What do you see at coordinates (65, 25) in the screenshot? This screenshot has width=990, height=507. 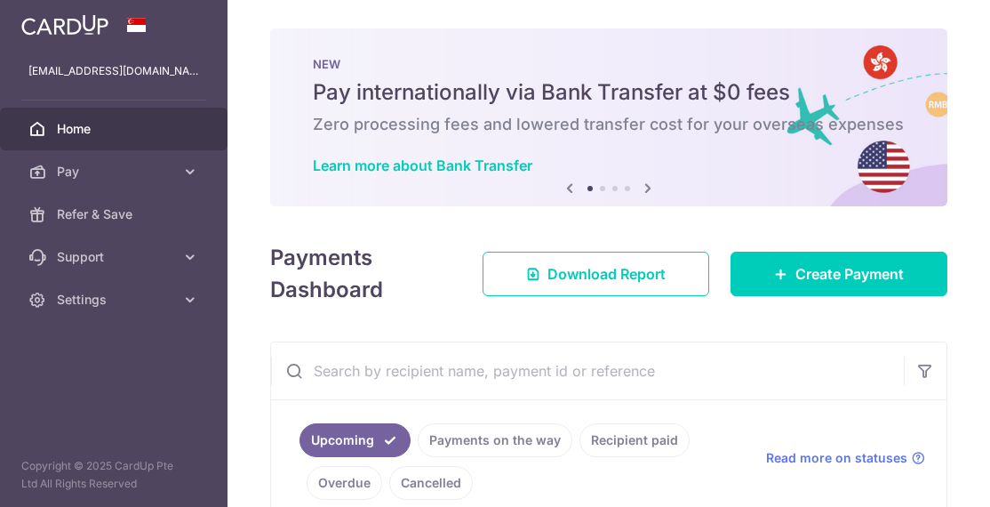 I see `img: CardUp` at bounding box center [65, 25].